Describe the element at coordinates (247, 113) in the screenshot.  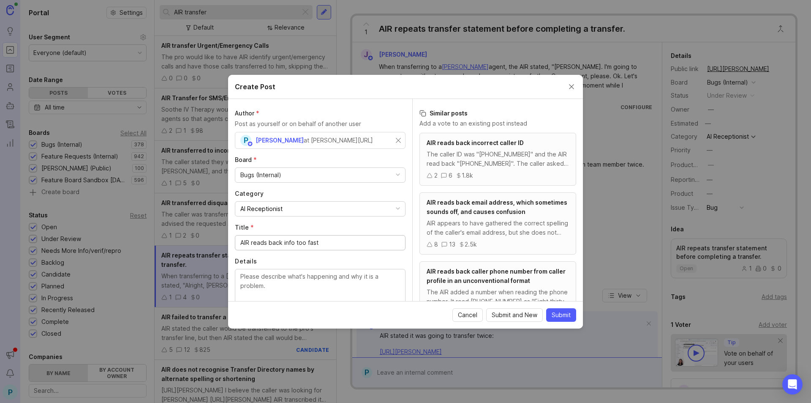
I see `span: Author (required)` at that location.